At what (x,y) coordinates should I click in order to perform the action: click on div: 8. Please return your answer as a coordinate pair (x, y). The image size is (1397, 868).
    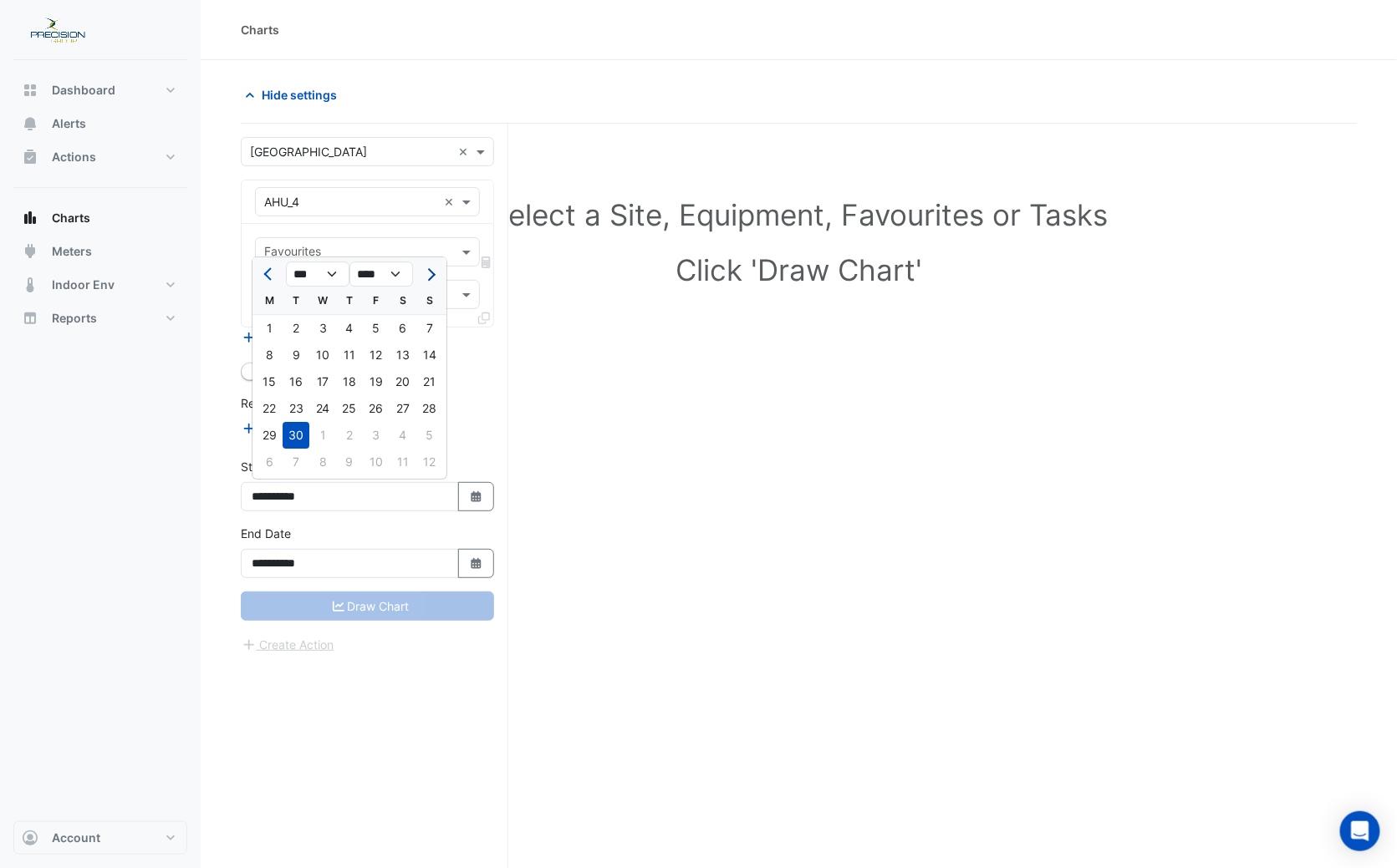
    Looking at the image, I should click on (323, 462).